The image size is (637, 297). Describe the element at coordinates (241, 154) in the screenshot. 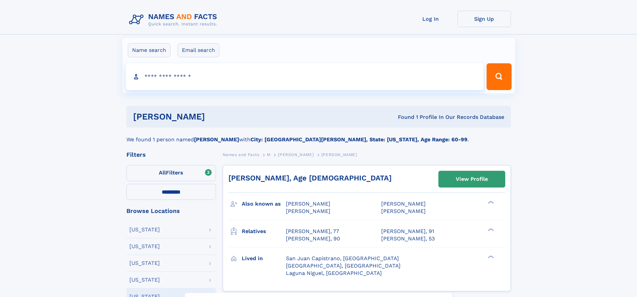

I see `a: Names and Facts` at that location.